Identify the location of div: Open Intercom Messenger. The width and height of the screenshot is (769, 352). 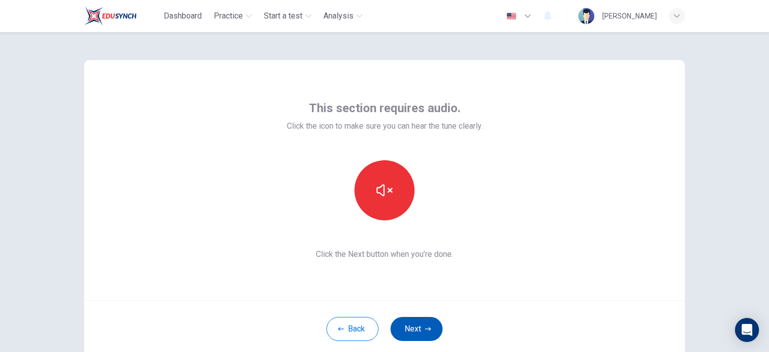
(747, 330).